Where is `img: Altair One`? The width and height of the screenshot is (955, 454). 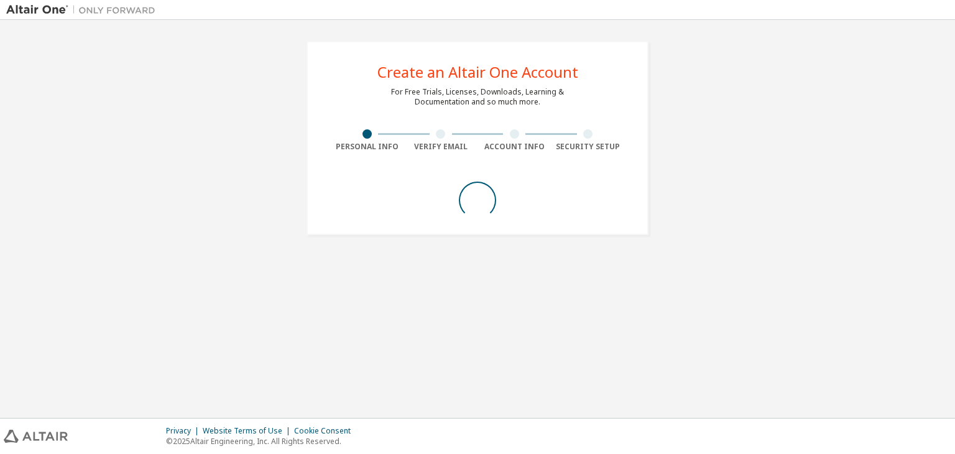 img: Altair One is located at coordinates (84, 10).